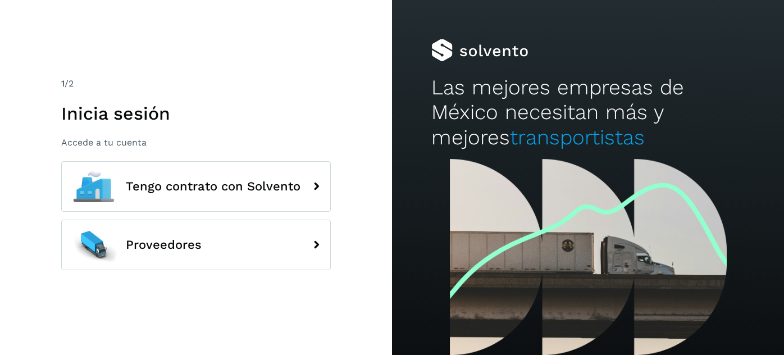  What do you see at coordinates (163, 245) in the screenshot?
I see `span: Proveedores` at bounding box center [163, 245].